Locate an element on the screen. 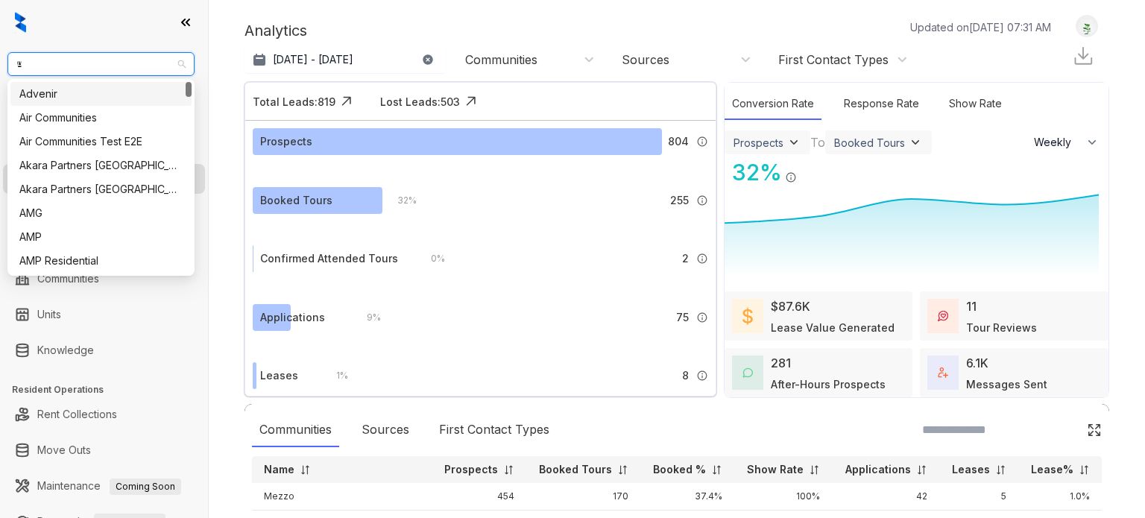 This screenshot has width=1145, height=518. button: Weekly is located at coordinates (1067, 142).